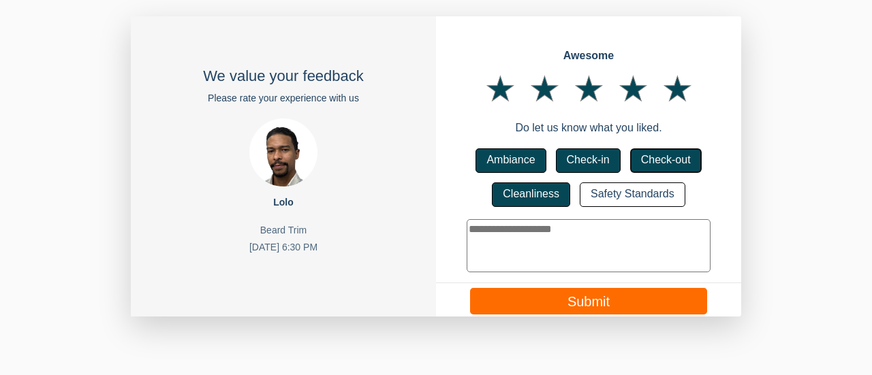 Image resolution: width=872 pixels, height=375 pixels. I want to click on div: Awesome, so click(589, 56).